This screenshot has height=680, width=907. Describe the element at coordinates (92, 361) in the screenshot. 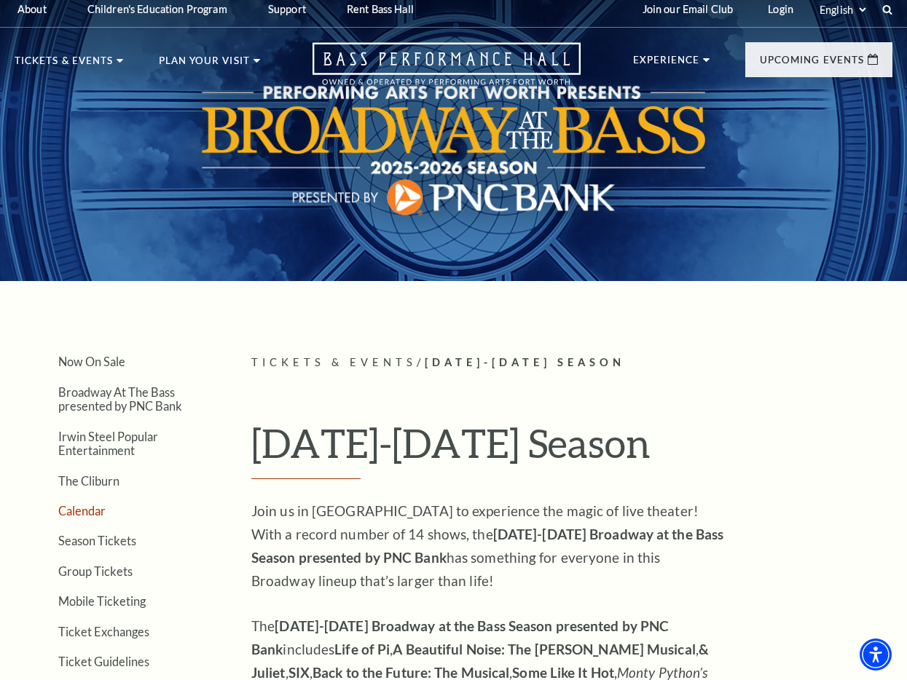

I see `a: Now On Sale` at that location.